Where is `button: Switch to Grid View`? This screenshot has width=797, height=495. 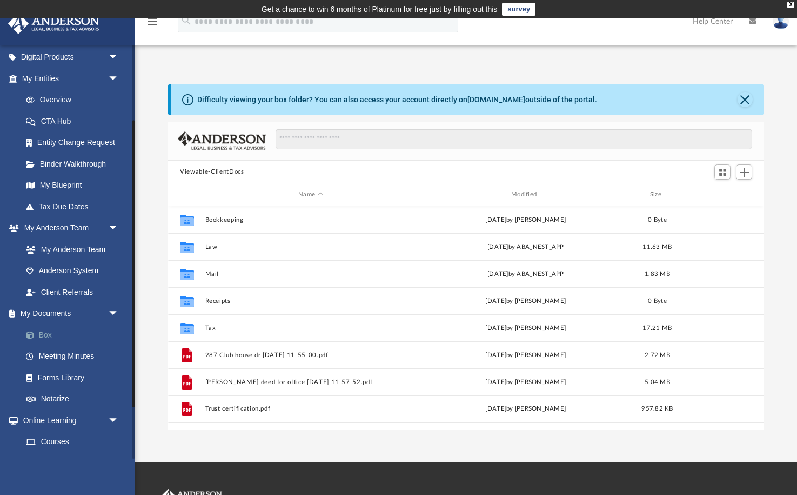
button: Switch to Grid View is located at coordinates (723, 172).